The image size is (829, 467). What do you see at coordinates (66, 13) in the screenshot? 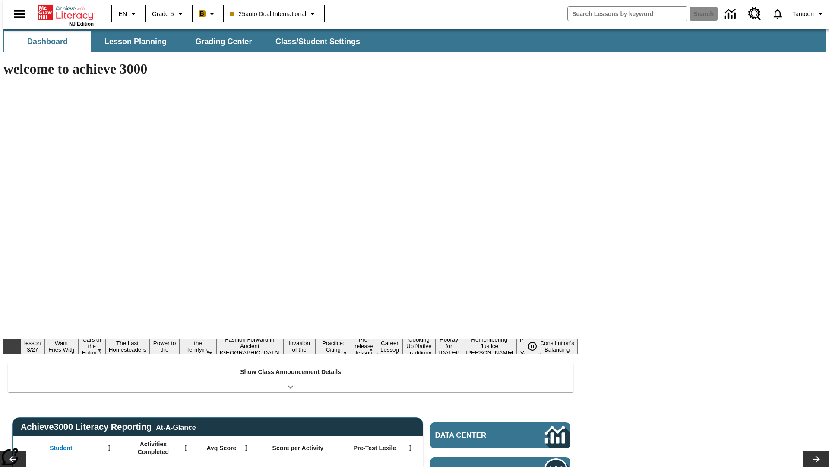
I see `a: Home` at bounding box center [66, 13].